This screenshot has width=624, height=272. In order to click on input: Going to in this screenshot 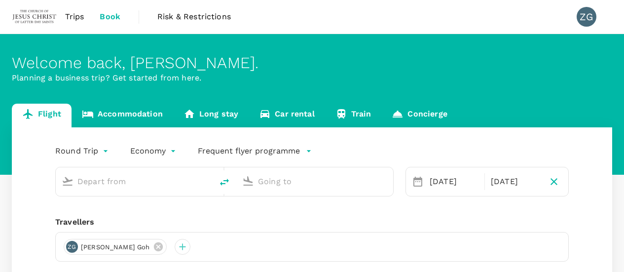, I will do `click(315, 181)`.